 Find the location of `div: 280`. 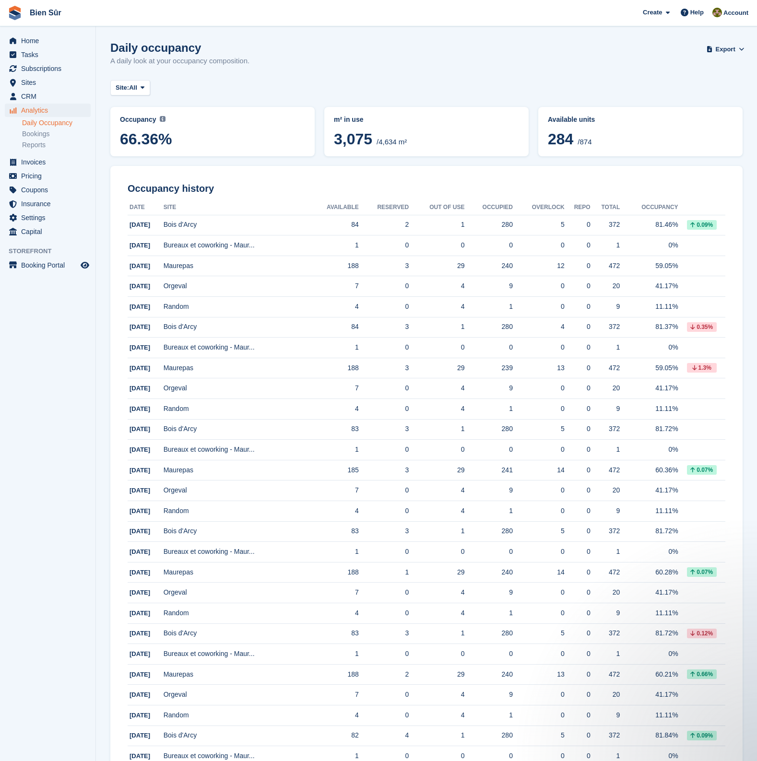

div: 280 is located at coordinates (488, 633).